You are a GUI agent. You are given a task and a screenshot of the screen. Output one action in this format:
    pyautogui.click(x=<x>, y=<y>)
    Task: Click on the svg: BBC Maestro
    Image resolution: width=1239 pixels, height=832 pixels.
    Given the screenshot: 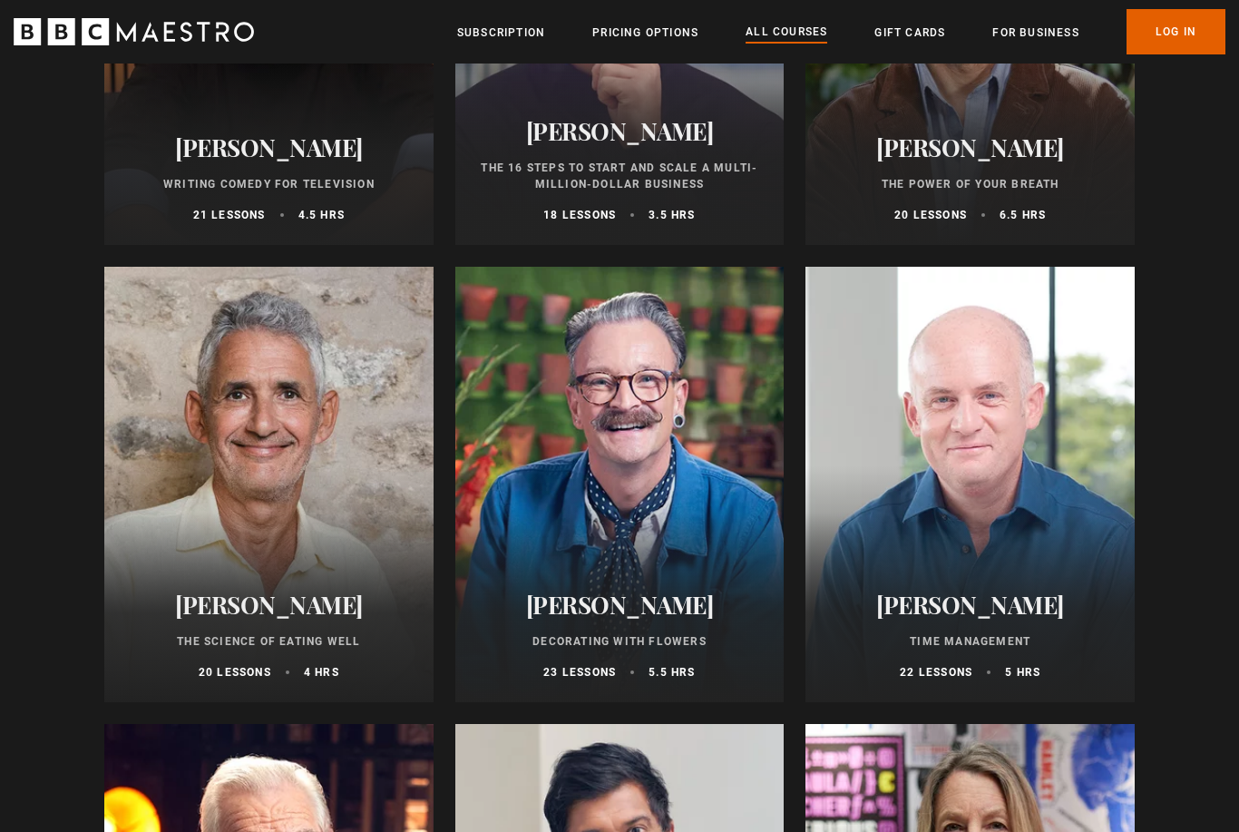 What is the action you would take?
    pyautogui.click(x=133, y=32)
    